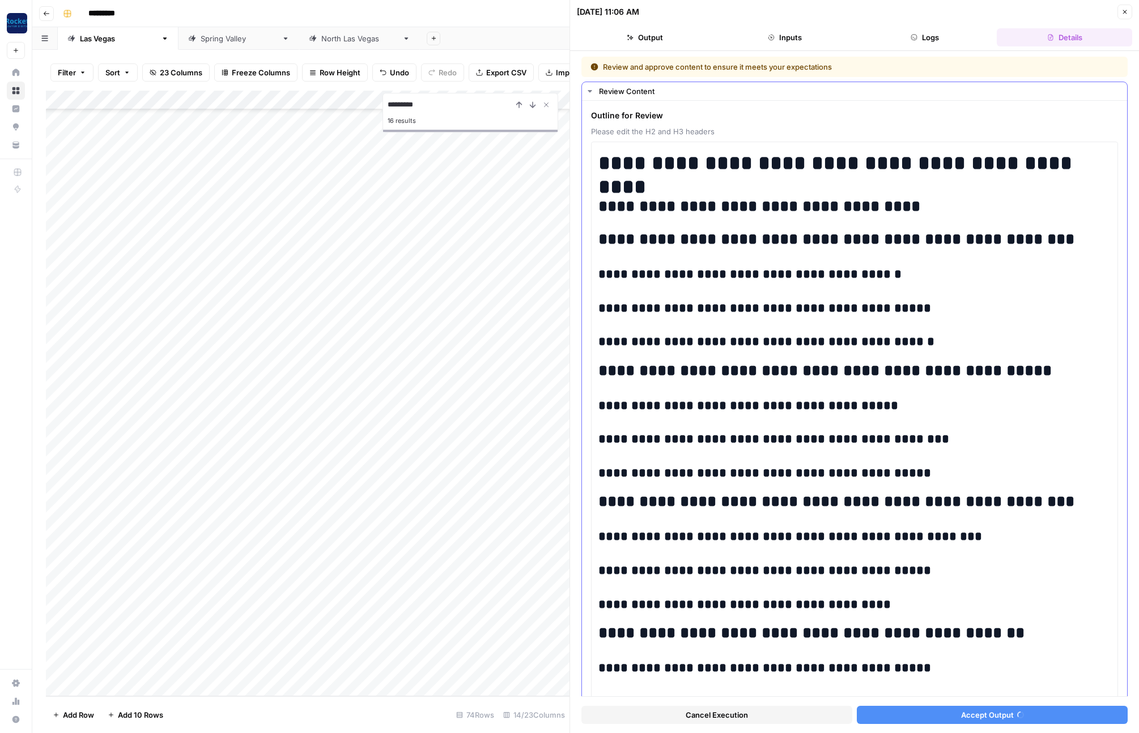  What do you see at coordinates (261, 73) in the screenshot?
I see `span: Freeze Columns` at bounding box center [261, 73].